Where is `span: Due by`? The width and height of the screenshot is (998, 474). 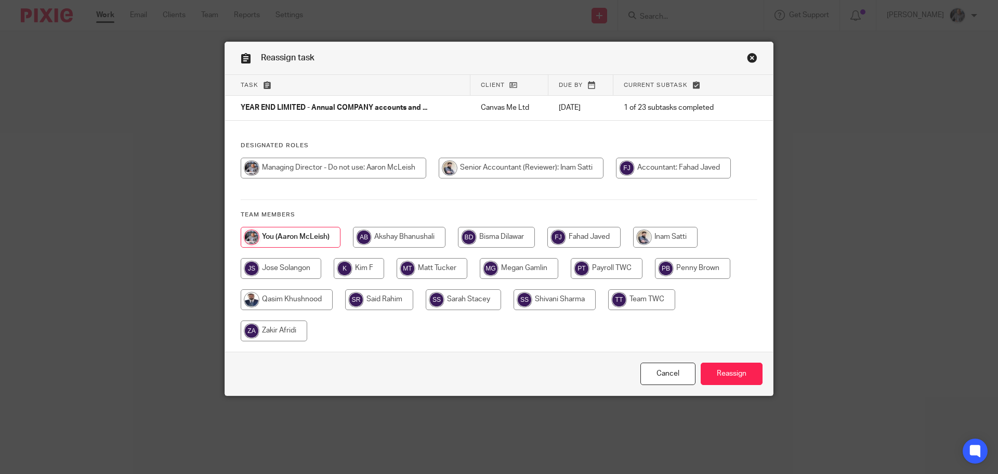
span: Due by is located at coordinates (571, 85).